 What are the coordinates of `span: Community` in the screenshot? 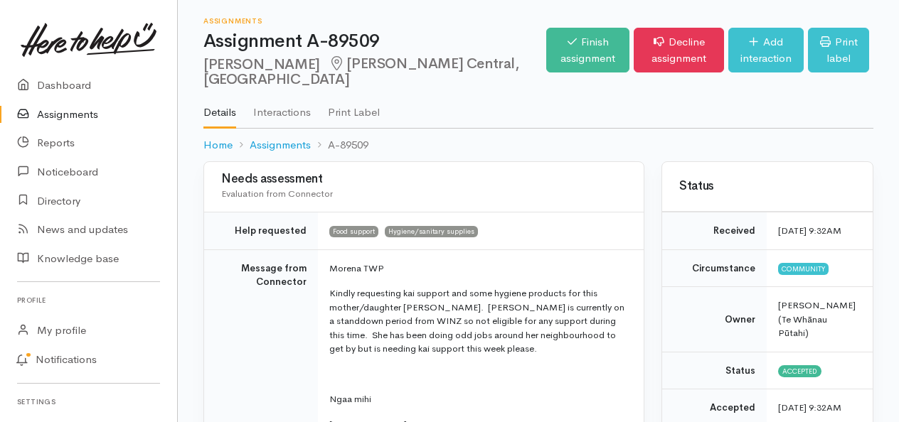 It's located at (803, 269).